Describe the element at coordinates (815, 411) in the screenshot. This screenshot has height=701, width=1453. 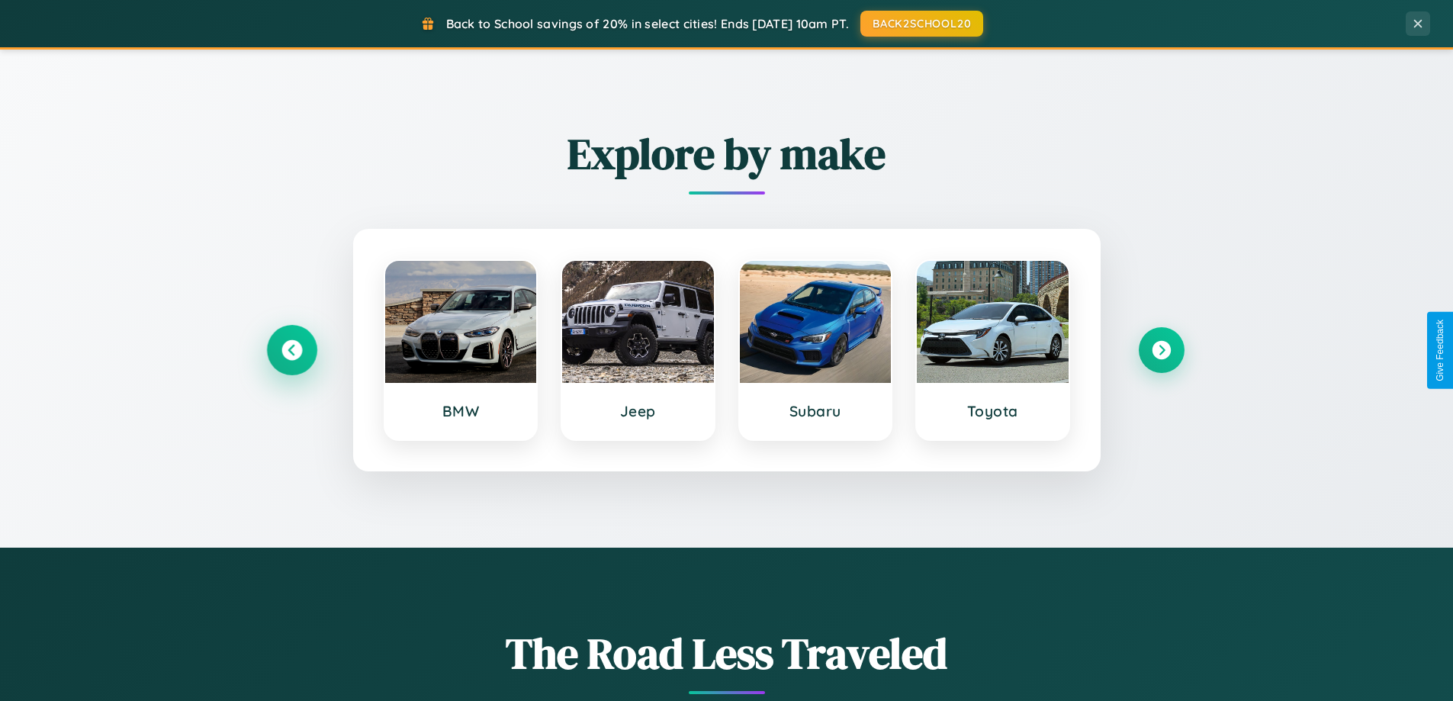
I see `h3: Subaru` at that location.